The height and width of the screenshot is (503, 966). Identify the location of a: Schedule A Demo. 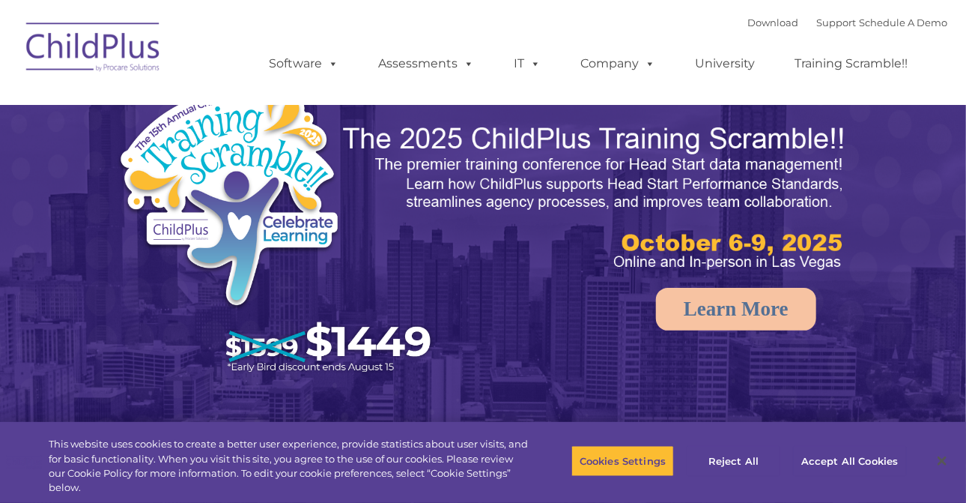
(903, 22).